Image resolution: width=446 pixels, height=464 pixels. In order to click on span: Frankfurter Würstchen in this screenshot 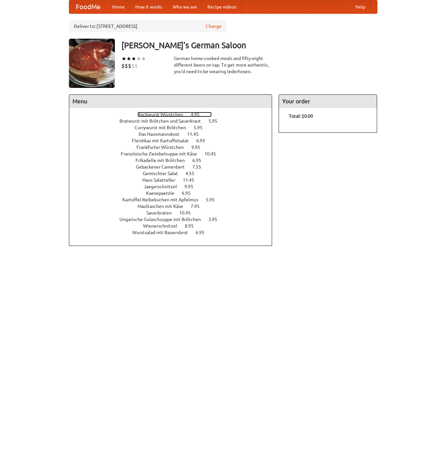, I will do `click(163, 147)`.